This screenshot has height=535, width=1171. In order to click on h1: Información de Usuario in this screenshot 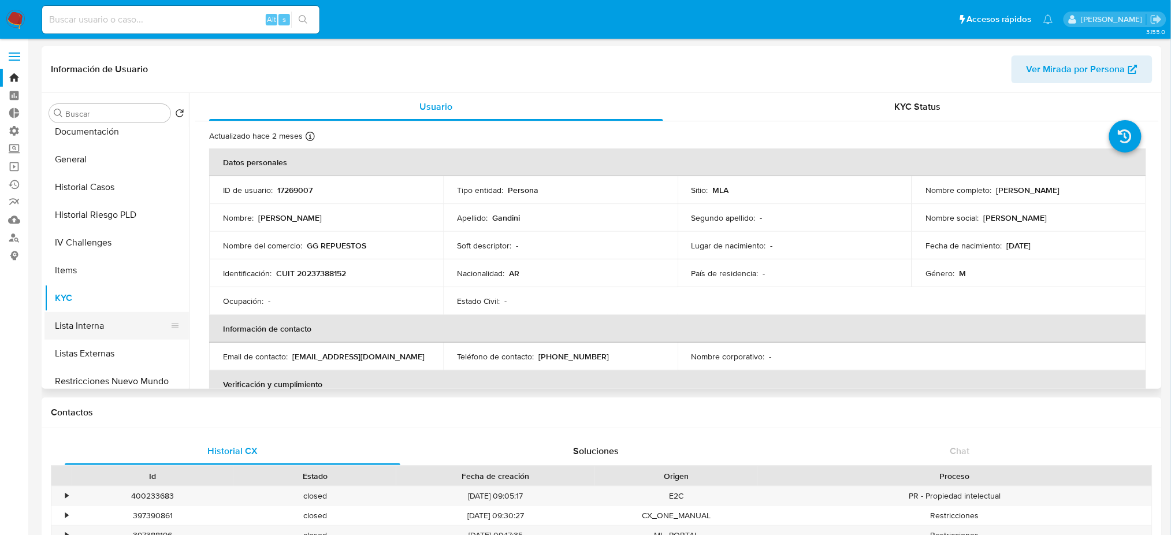, I will do `click(99, 69)`.